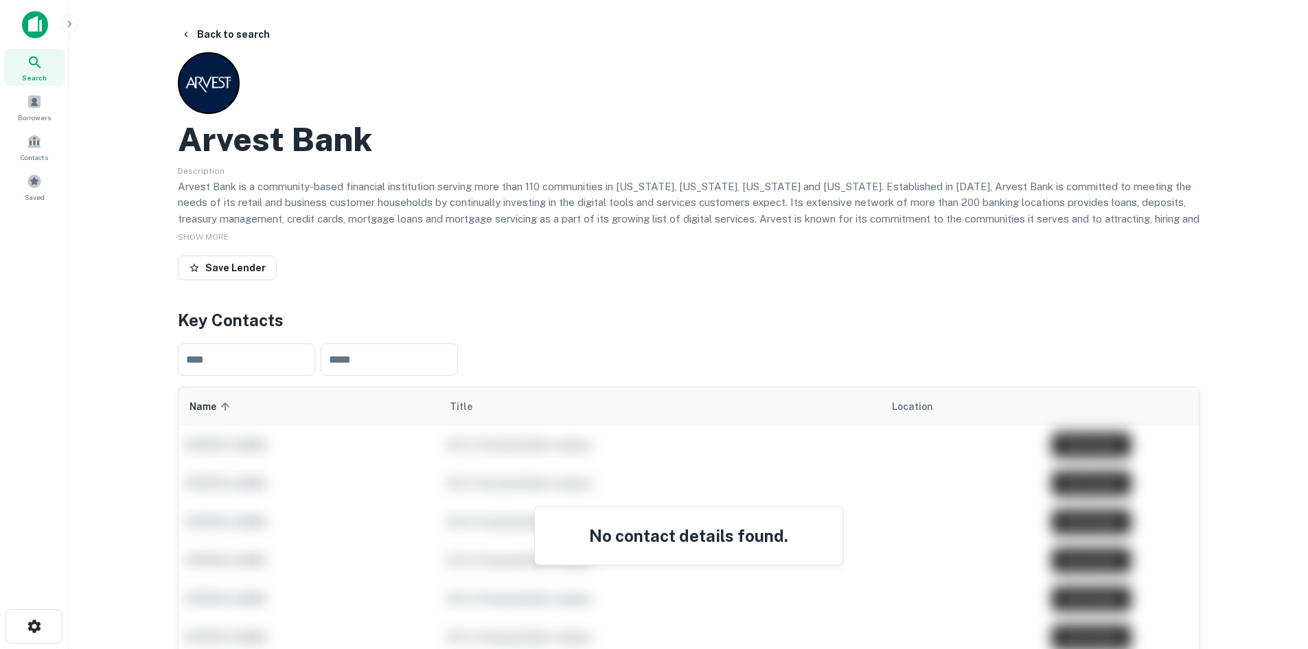 This screenshot has width=1308, height=649. I want to click on button: Back to search, so click(225, 34).